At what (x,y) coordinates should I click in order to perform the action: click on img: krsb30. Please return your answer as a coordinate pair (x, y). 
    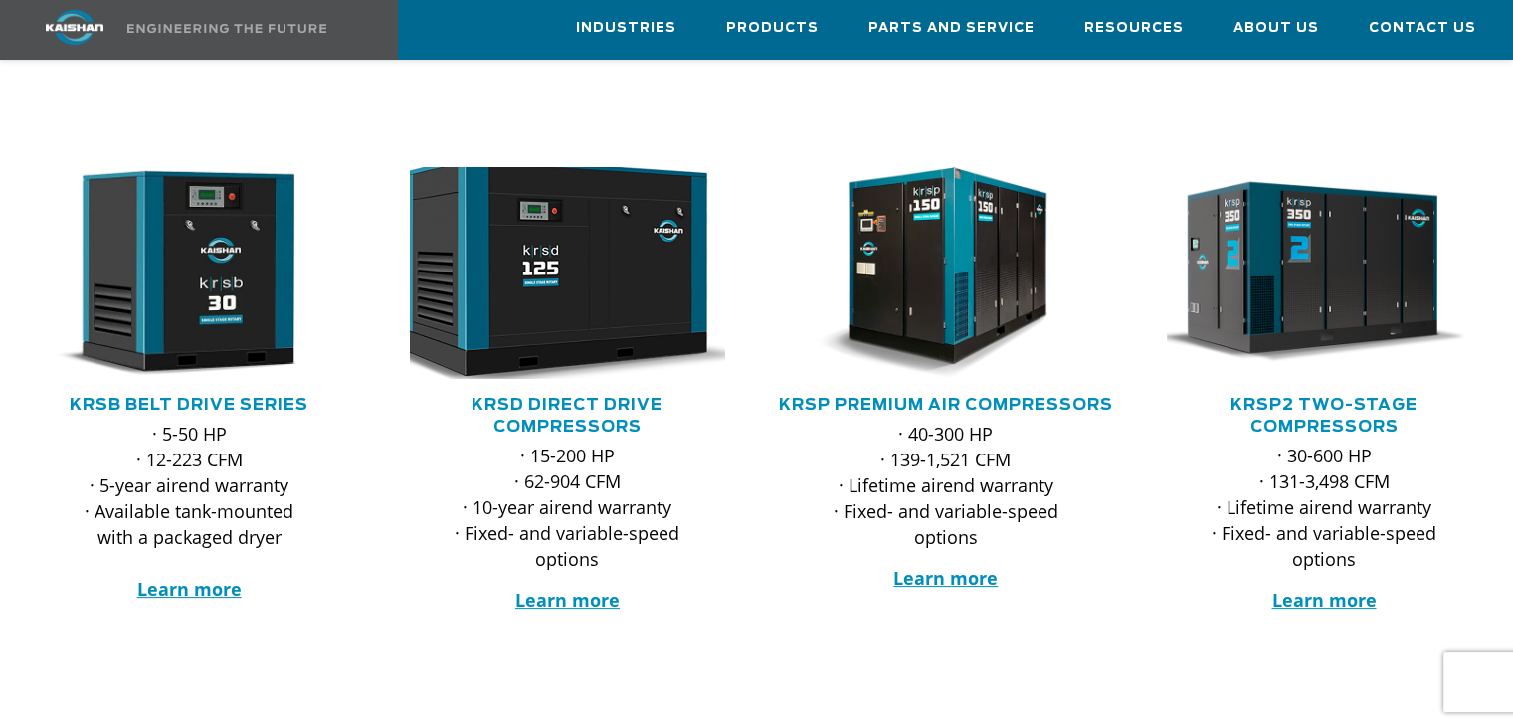
    Looking at the image, I should click on (174, 273).